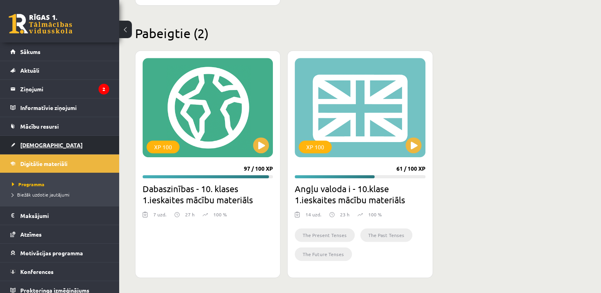 This screenshot has width=601, height=293. Describe the element at coordinates (360, 194) in the screenshot. I see `h2: Angļu valoda i - 10.klase 1.ieskaites mācību materiāls` at that location.